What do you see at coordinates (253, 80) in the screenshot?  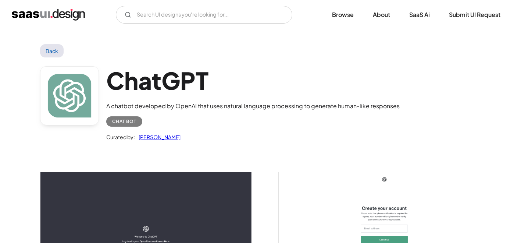 I see `h1: ChatGPT` at bounding box center [253, 80].